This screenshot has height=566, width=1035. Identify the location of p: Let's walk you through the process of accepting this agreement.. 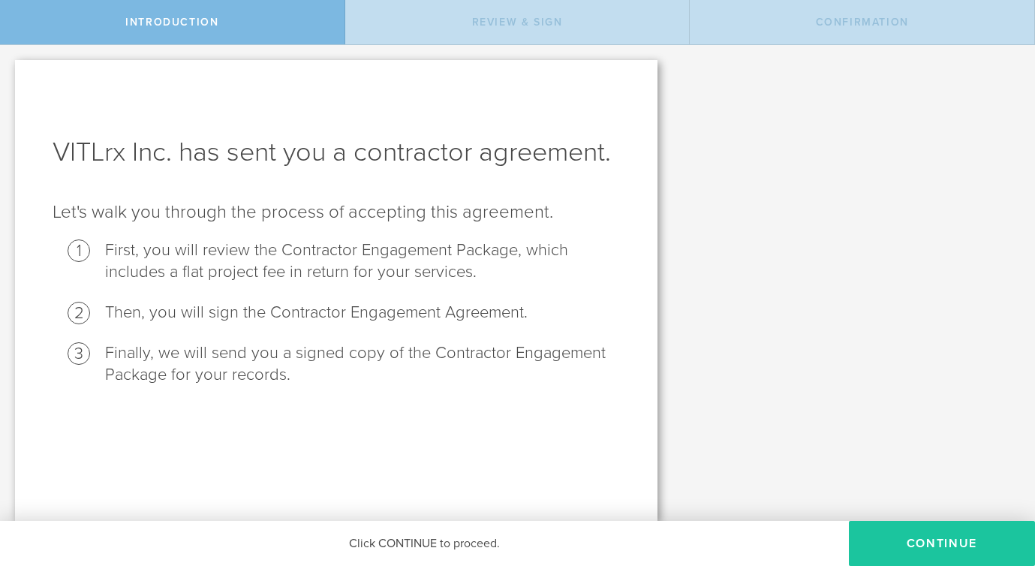
(336, 212).